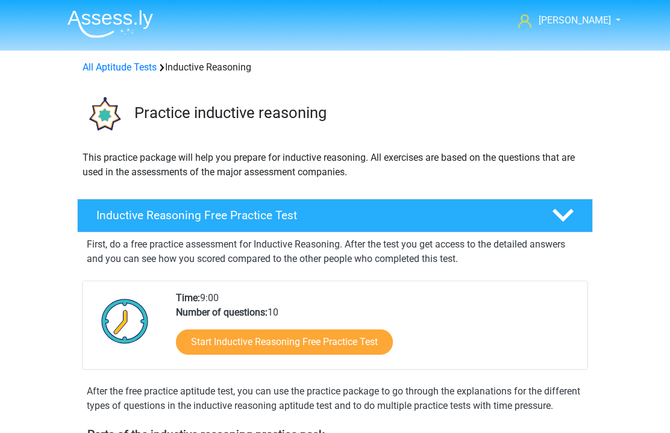 The width and height of the screenshot is (670, 433). I want to click on img: Clock, so click(125, 321).